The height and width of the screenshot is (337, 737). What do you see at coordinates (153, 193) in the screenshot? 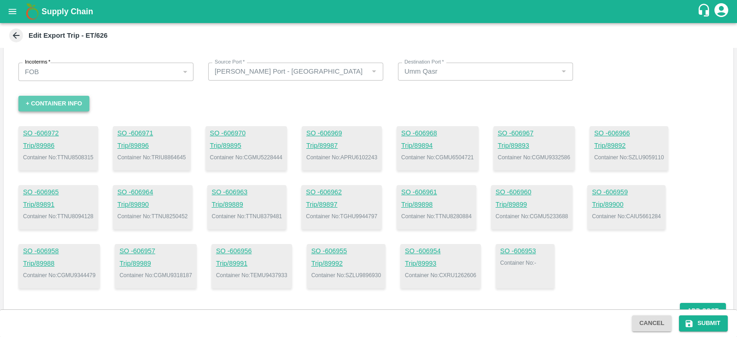
I see `a: SO -606964` at bounding box center [153, 193].